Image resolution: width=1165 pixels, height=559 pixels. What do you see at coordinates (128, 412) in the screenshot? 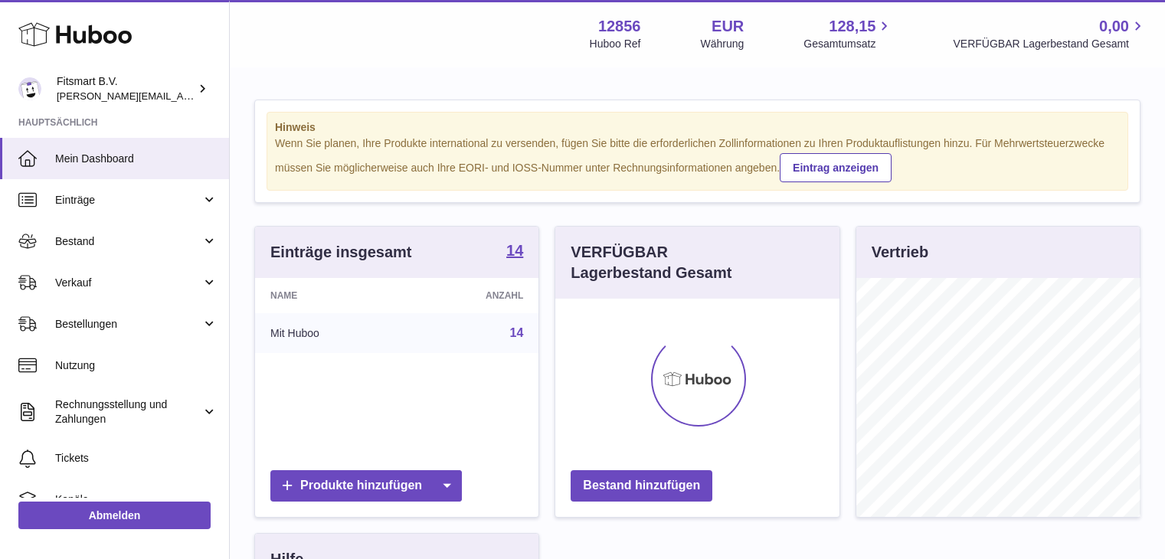
I see `span: Rechnungsstellung und Zahlungen` at bounding box center [128, 412].